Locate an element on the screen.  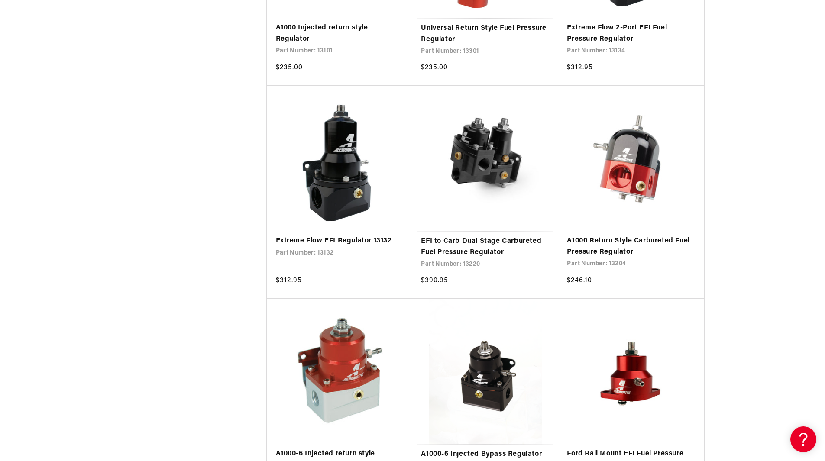
a: A1000 Return Style Carbureted Fuel Pressure Regulator is located at coordinates (631, 246).